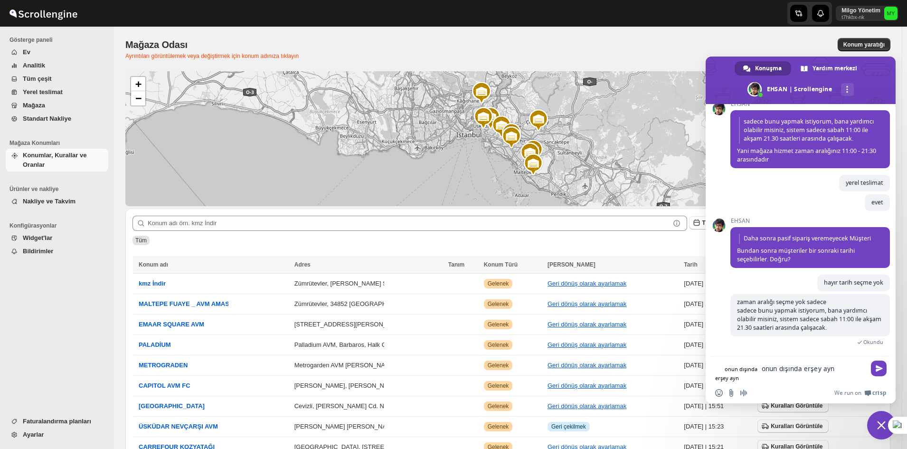 The image size is (907, 449). Describe the element at coordinates (877, 202) in the screenshot. I see `span: evet` at that location.